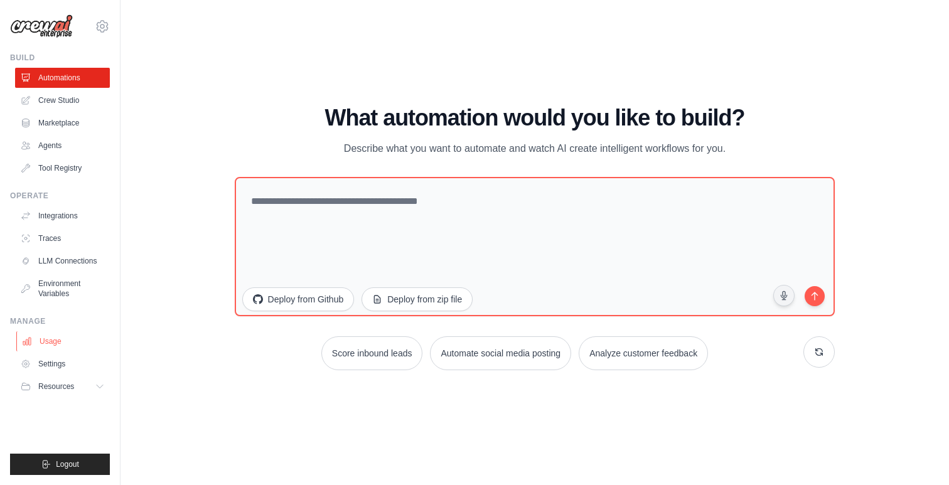 This screenshot has width=949, height=485. What do you see at coordinates (500, 353) in the screenshot?
I see `button: Automate social media posting` at bounding box center [500, 353].